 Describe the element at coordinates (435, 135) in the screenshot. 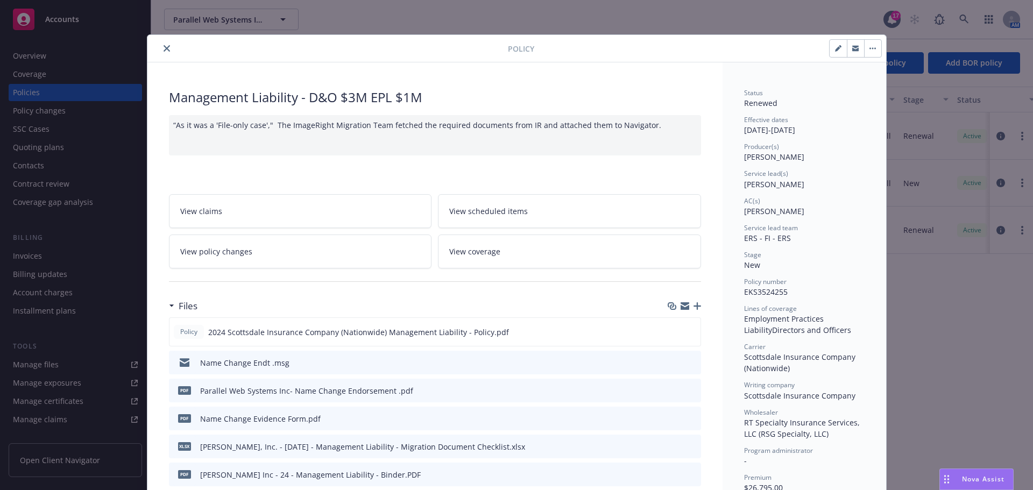

I see `div: “As it was a 'File-only case'," The ImageRight Migration Team fetched the required documents from...` at that location.